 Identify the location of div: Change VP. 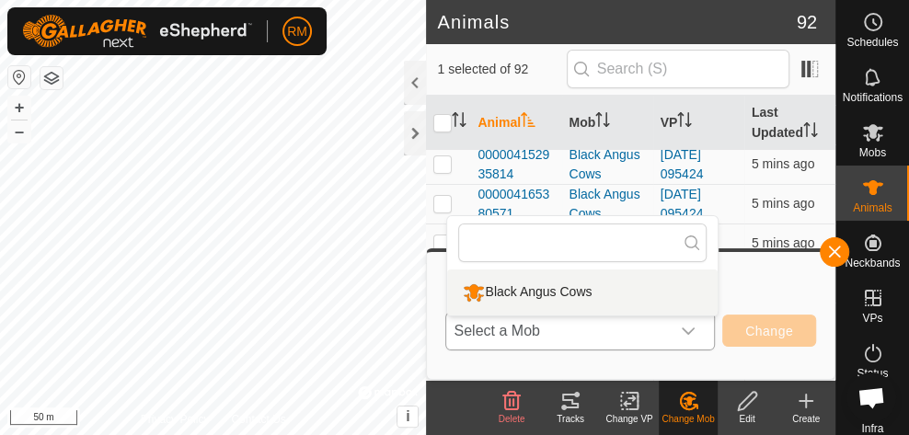
(630, 419).